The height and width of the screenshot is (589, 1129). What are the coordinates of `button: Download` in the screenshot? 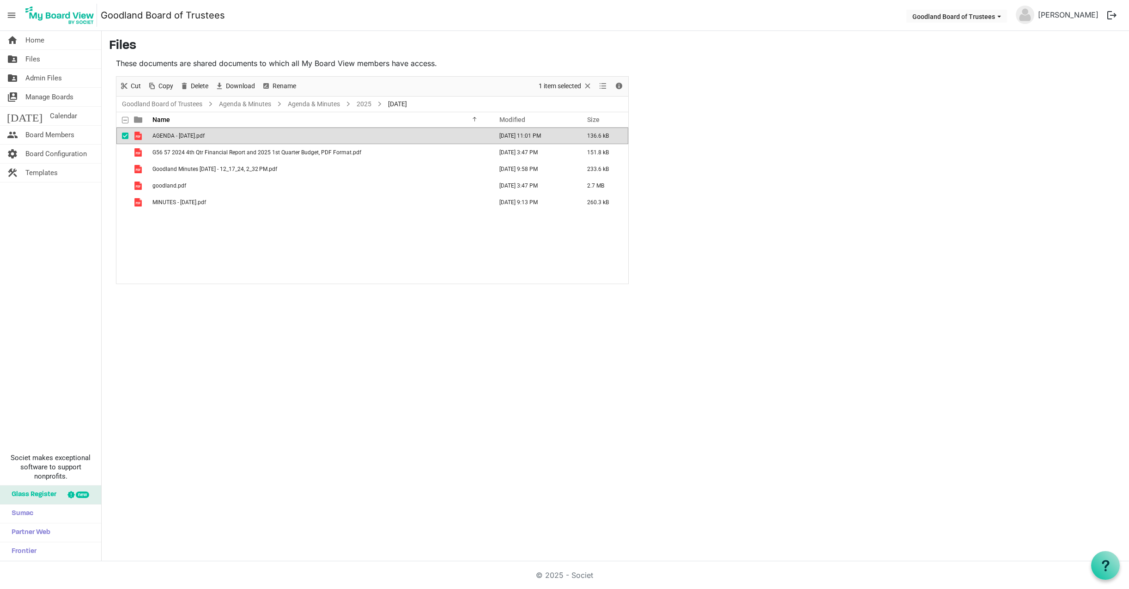 It's located at (235, 86).